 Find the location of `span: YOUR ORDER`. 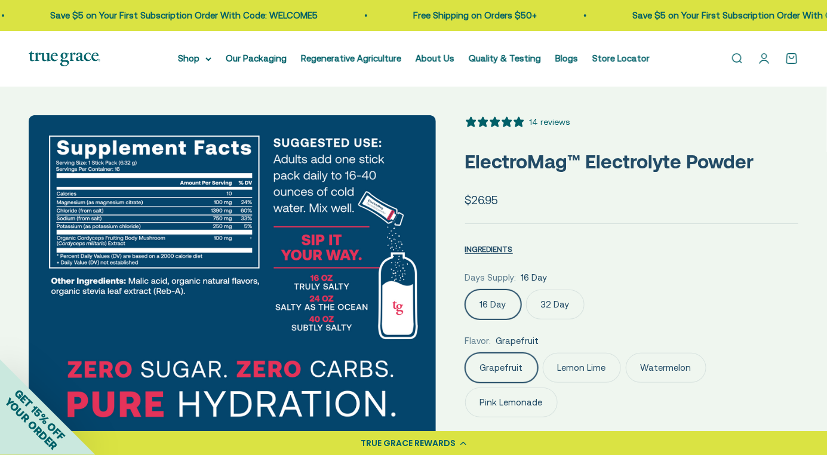

span: YOUR ORDER is located at coordinates (31, 424).